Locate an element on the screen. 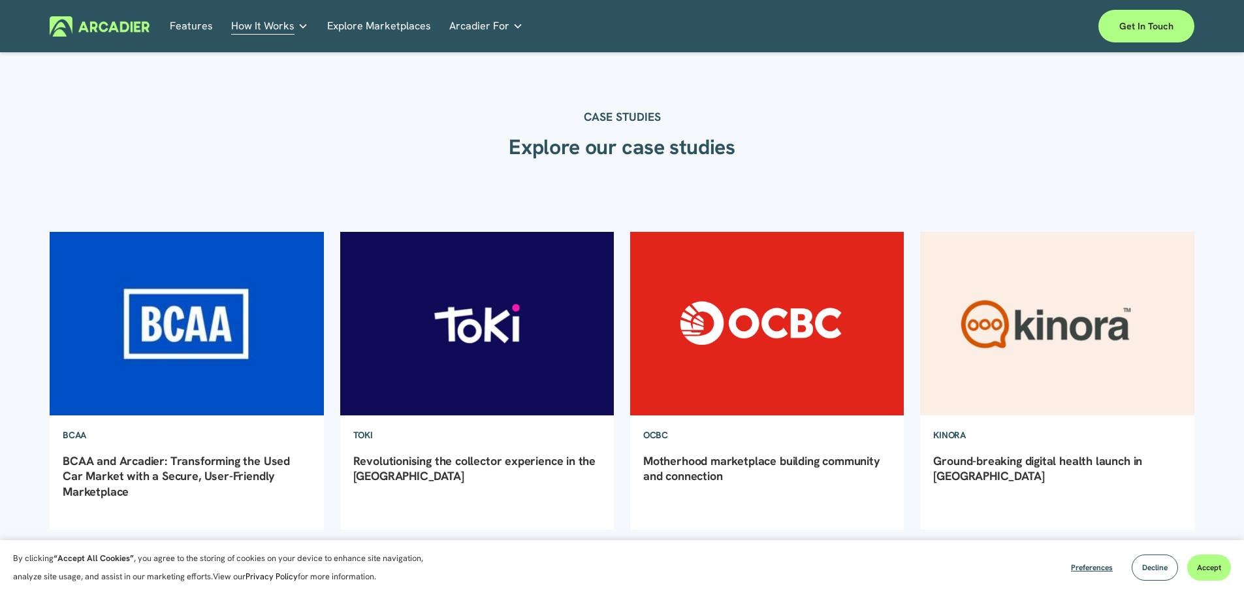 Image resolution: width=1244 pixels, height=595 pixels. a: OCBC is located at coordinates (656, 435).